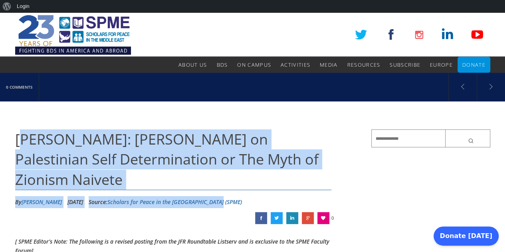 The width and height of the screenshot is (505, 252). Describe the element at coordinates (296, 65) in the screenshot. I see `a: Activities` at that location.